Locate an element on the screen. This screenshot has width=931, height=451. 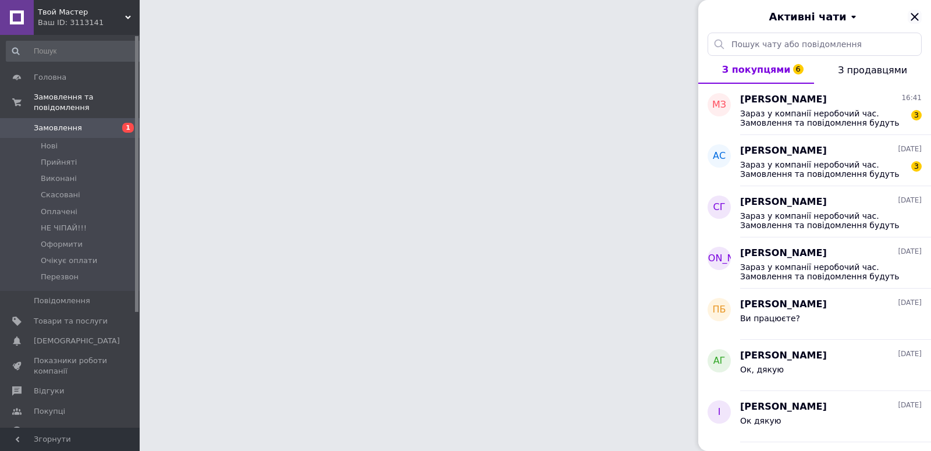
span: Скасовані is located at coordinates (61, 195).